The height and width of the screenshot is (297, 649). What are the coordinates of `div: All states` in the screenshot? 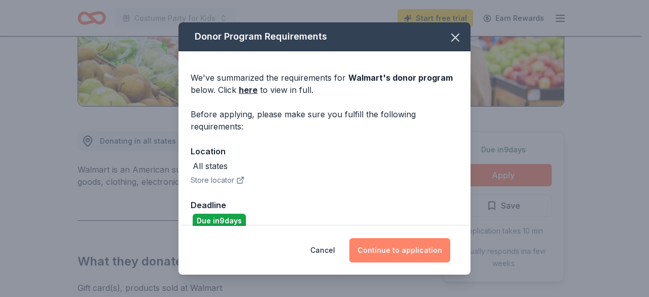 It's located at (210, 166).